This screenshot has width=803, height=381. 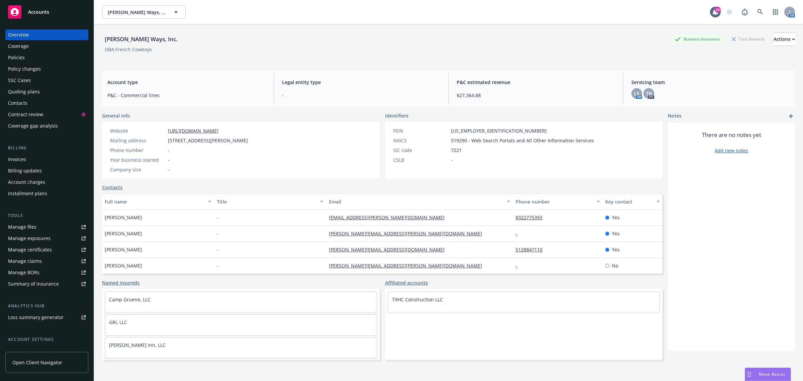 What do you see at coordinates (17, 159) in the screenshot?
I see `div: Invoices` at bounding box center [17, 159].